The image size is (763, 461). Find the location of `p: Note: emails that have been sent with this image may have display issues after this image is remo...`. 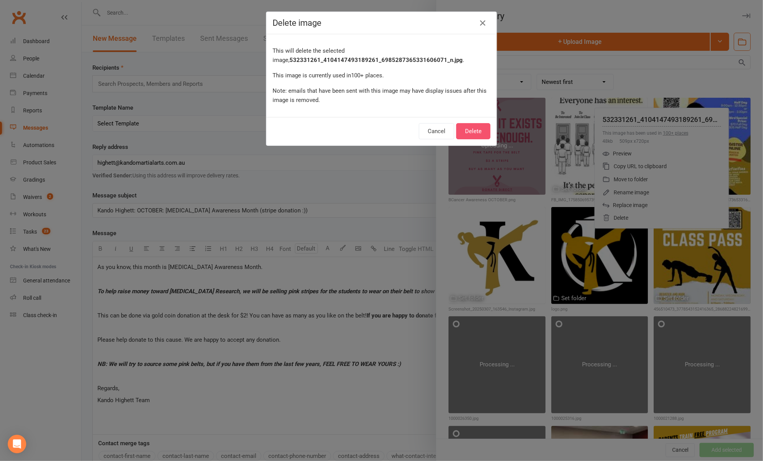

p: Note: emails that have been sent with this image may have display issues after this image is remo... is located at coordinates (382, 95).